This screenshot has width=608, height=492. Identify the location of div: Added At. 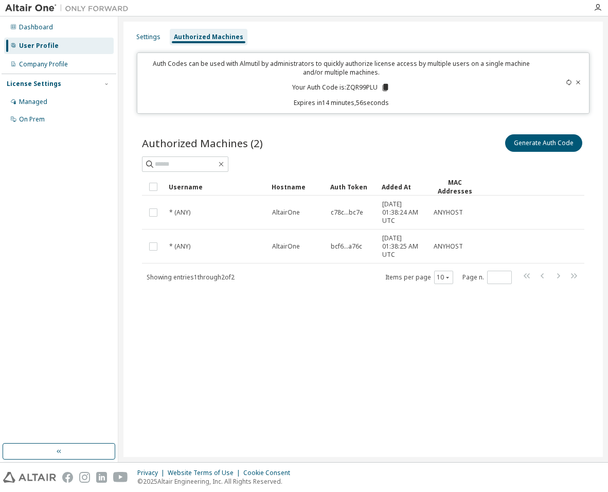
(403, 187).